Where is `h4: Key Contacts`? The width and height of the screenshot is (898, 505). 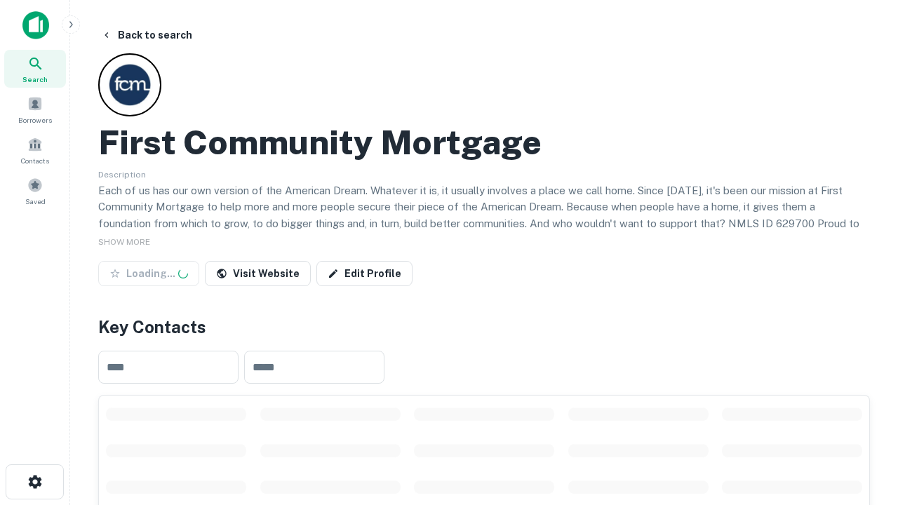 h4: Key Contacts is located at coordinates (484, 327).